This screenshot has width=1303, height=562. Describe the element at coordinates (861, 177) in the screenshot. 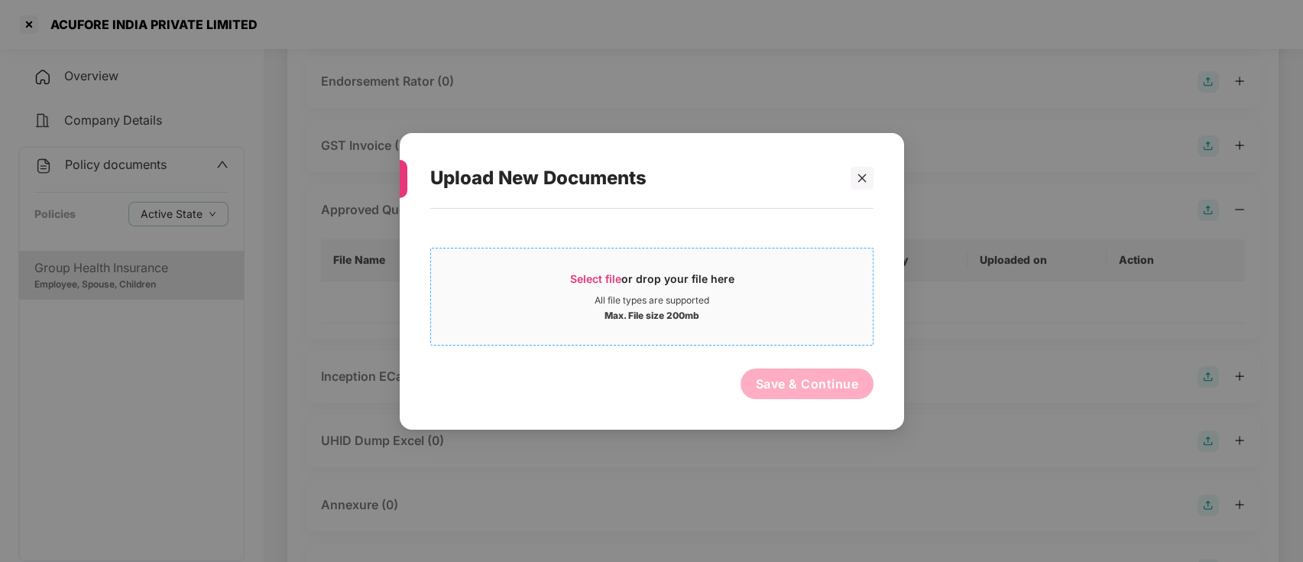

I see `span: close` at that location.